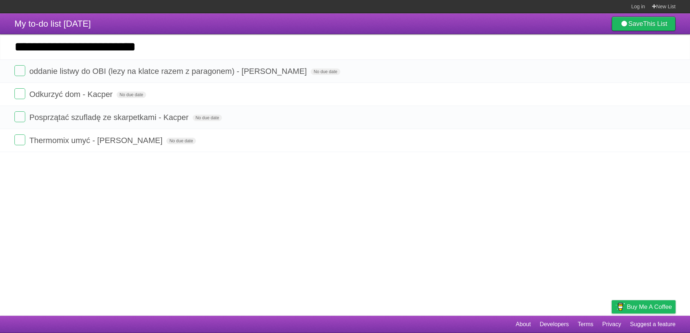 The width and height of the screenshot is (690, 333). What do you see at coordinates (523, 325) in the screenshot?
I see `a: About` at bounding box center [523, 325].